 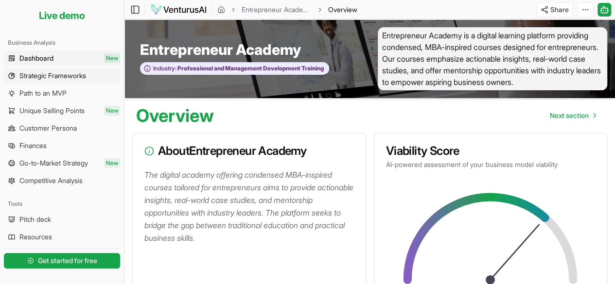 What do you see at coordinates (62, 204) in the screenshot?
I see `div: Tools` at bounding box center [62, 204].